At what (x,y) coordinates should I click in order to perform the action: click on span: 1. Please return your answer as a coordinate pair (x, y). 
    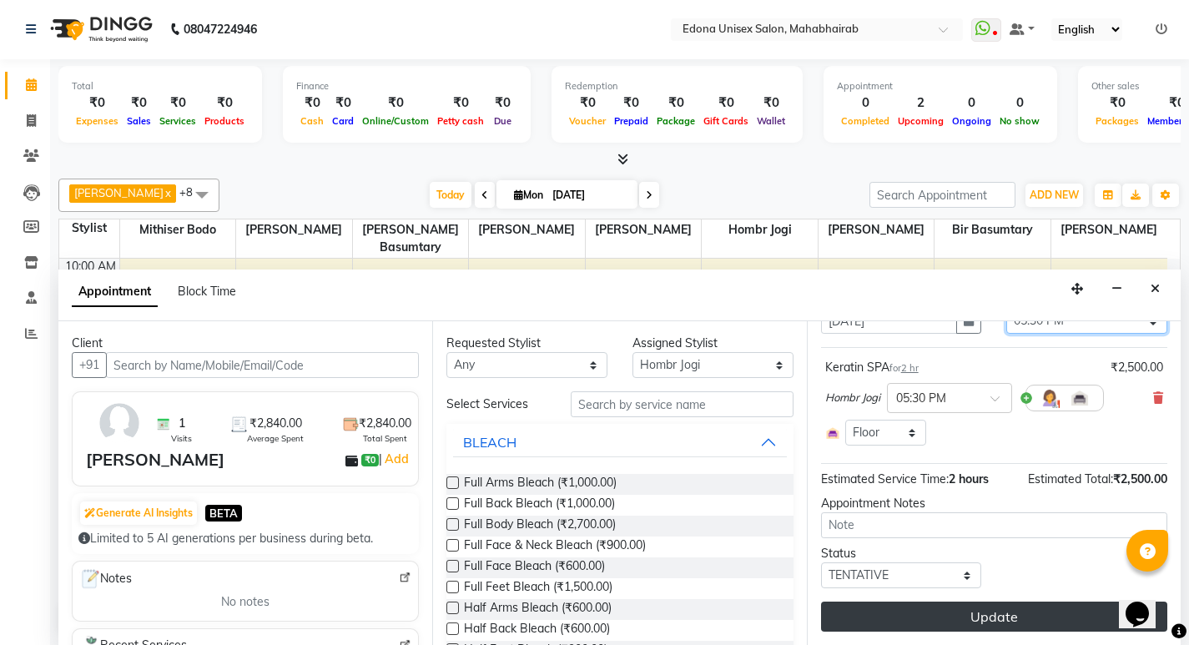
    Looking at the image, I should click on (182, 423).